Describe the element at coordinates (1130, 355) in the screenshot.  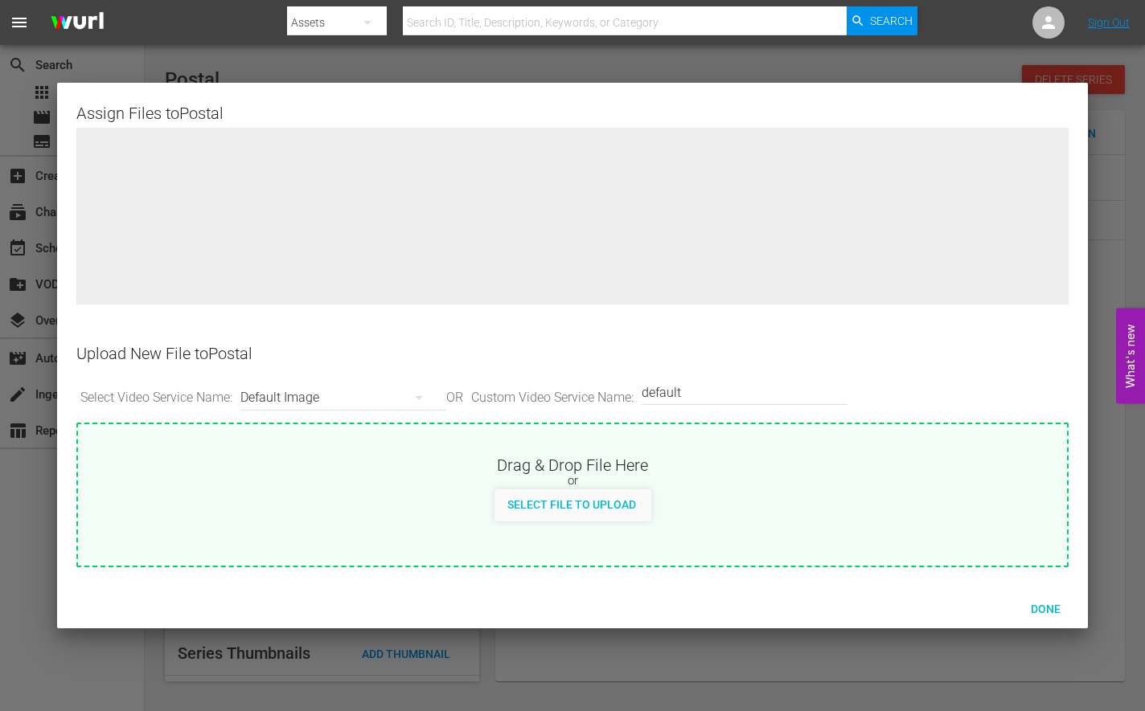
I see `button: Open Feedback Widget` at that location.